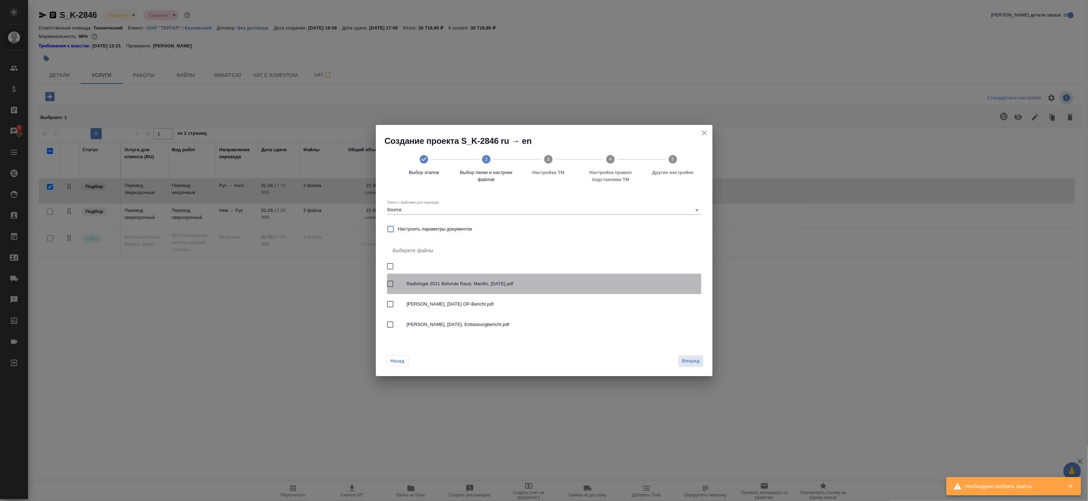 The height and width of the screenshot is (501, 1088). I want to click on text: 5, so click(672, 159).